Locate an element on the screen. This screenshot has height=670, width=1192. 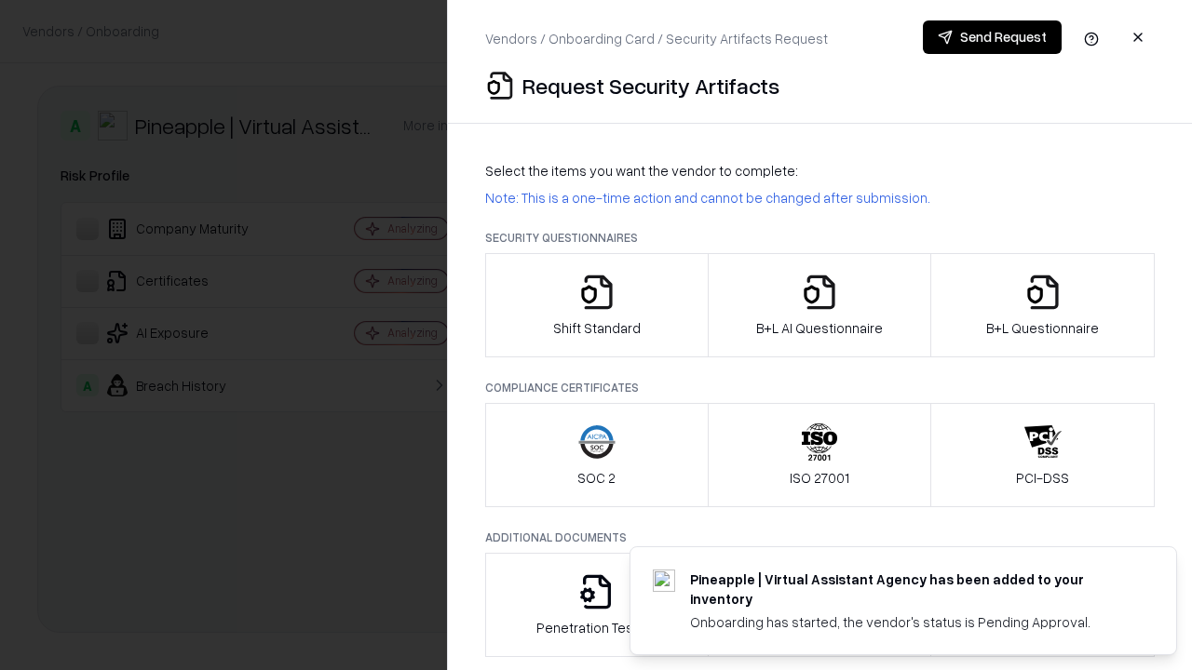
p: Select the items you want the vendor to complete: is located at coordinates (819, 170).